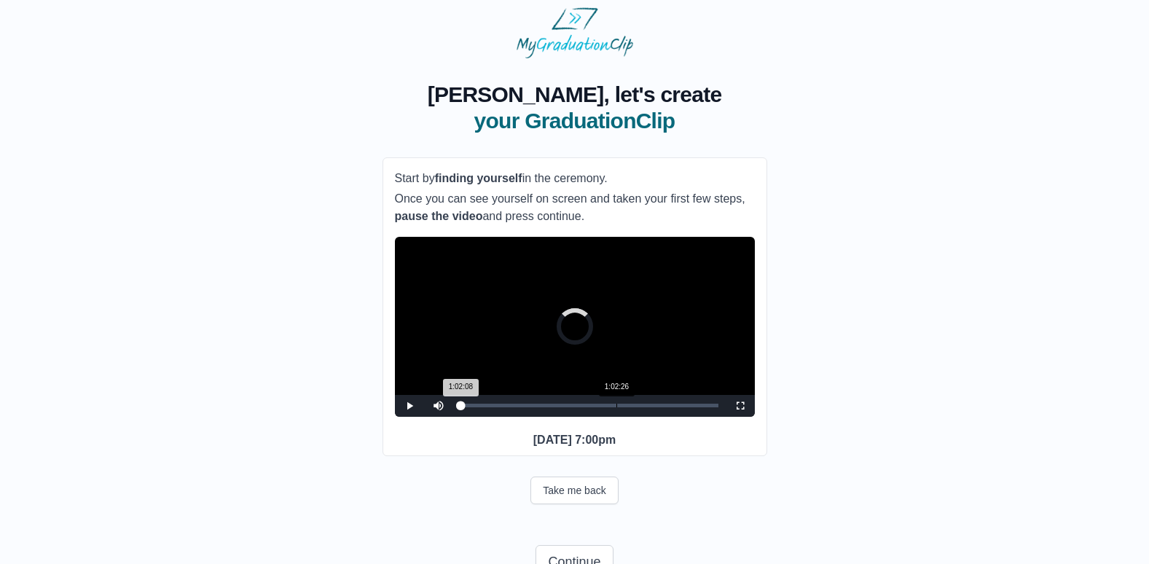 The height and width of the screenshot is (564, 1149). What do you see at coordinates (589, 405) in the screenshot?
I see `div: Progress Bar` at bounding box center [589, 405].